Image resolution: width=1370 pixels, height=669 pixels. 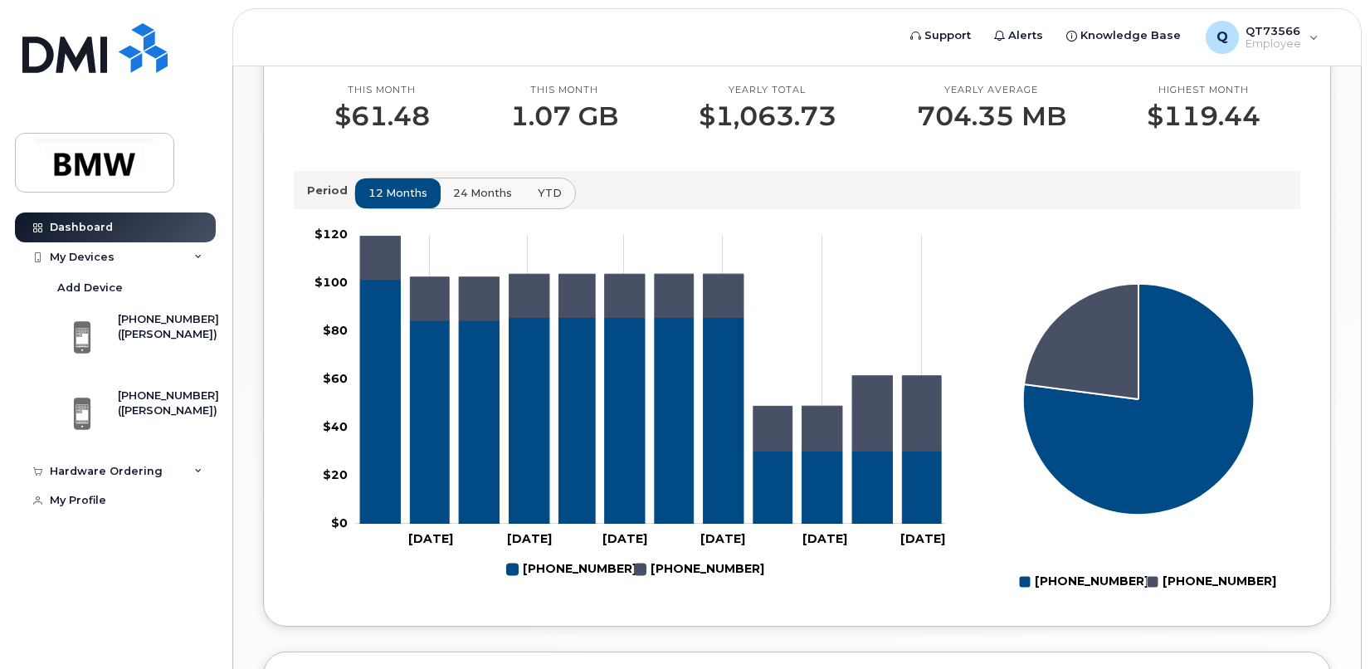 What do you see at coordinates (1204, 90) in the screenshot?
I see `p: Highest month` at bounding box center [1204, 90].